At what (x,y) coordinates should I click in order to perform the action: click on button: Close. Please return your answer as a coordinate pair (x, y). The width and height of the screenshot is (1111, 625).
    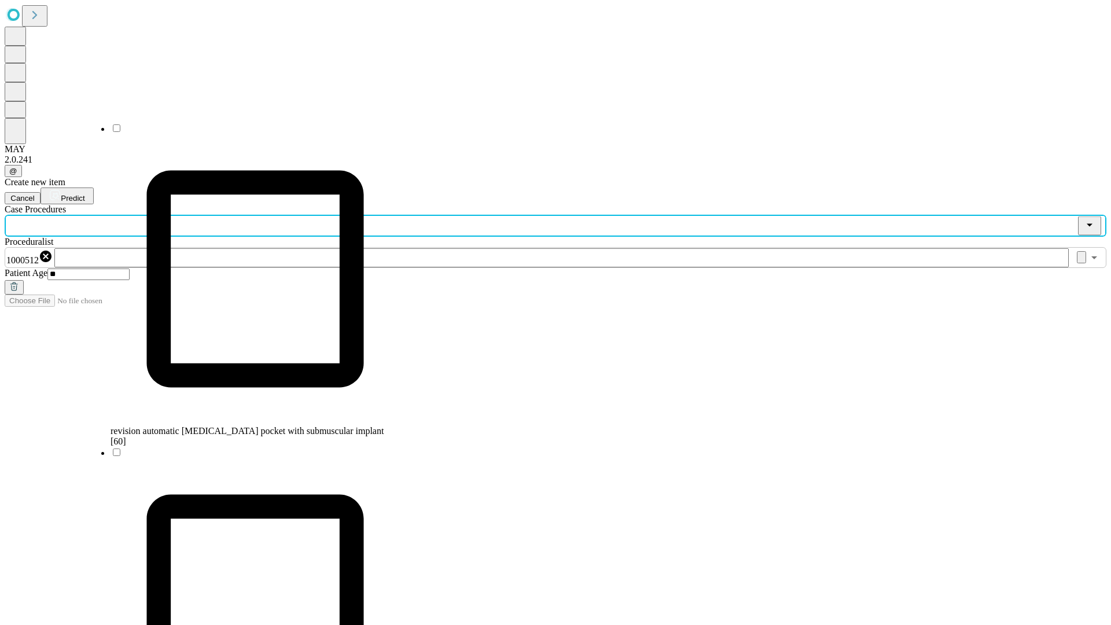
    Looking at the image, I should click on (1089, 226).